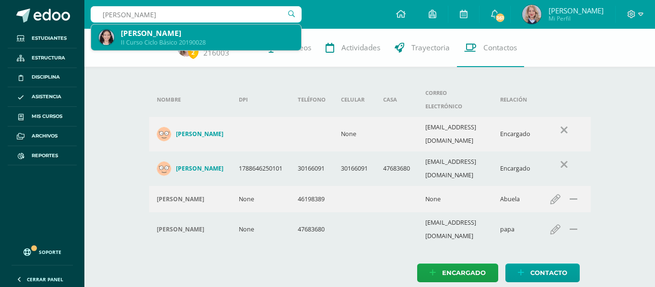  What do you see at coordinates (193, 52) in the screenshot?
I see `span: 2` at bounding box center [193, 52].